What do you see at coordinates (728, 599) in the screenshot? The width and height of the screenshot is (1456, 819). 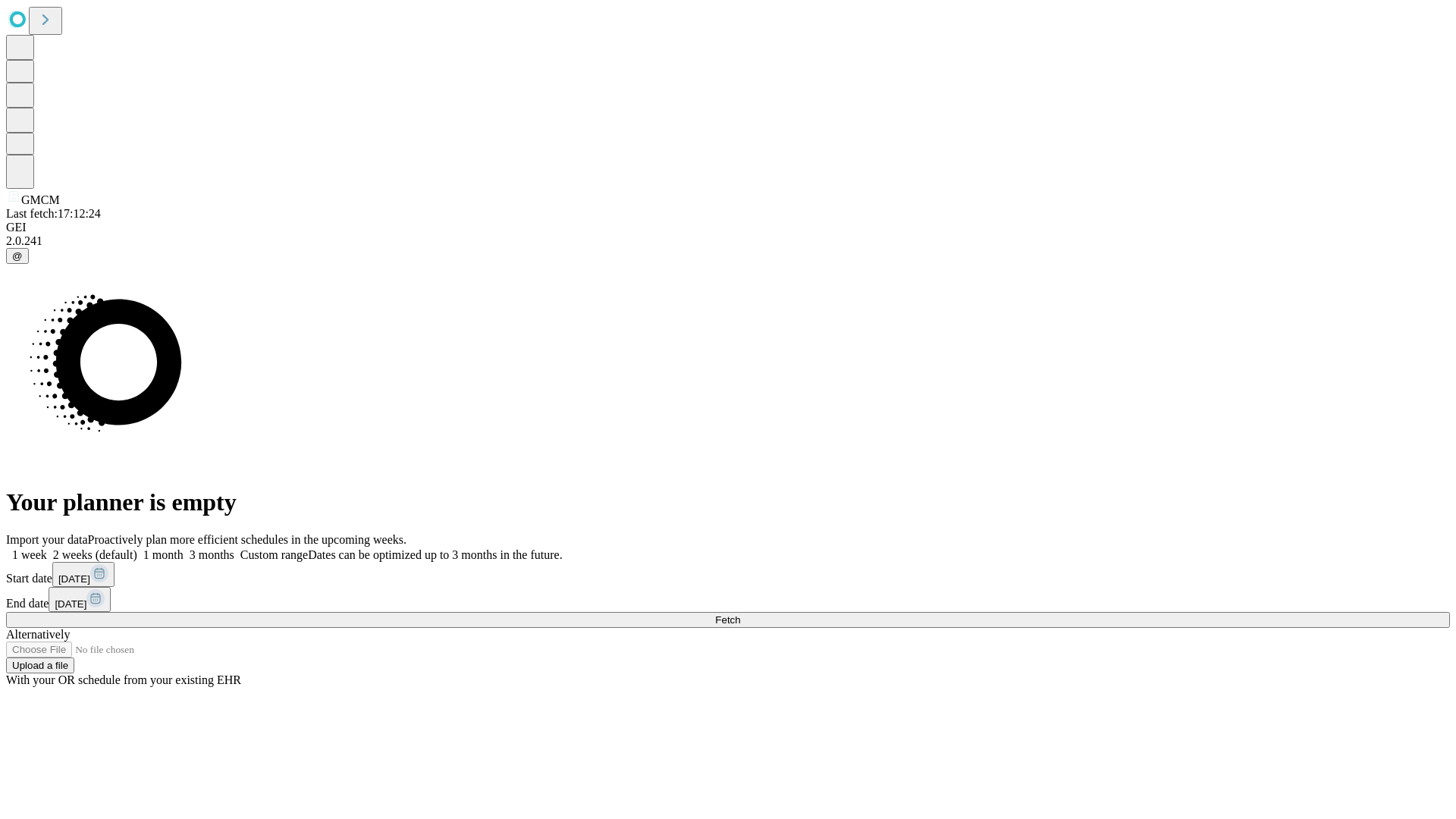 I see `div: End date` at bounding box center [728, 599].